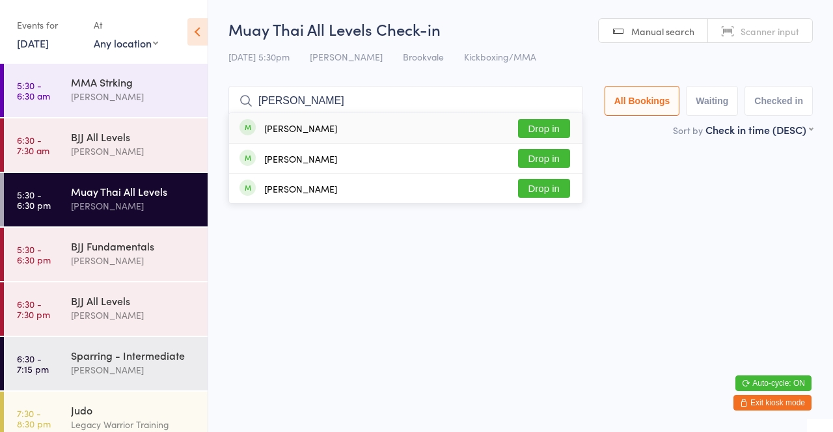  I want to click on div: Sparring - Intermediate, so click(133, 355).